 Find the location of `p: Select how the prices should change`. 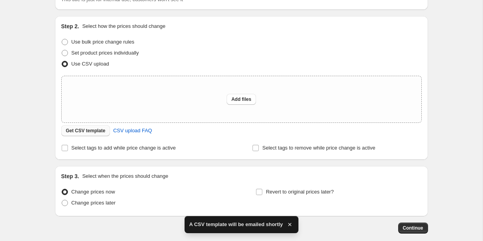

p: Select how the prices should change is located at coordinates (124, 26).